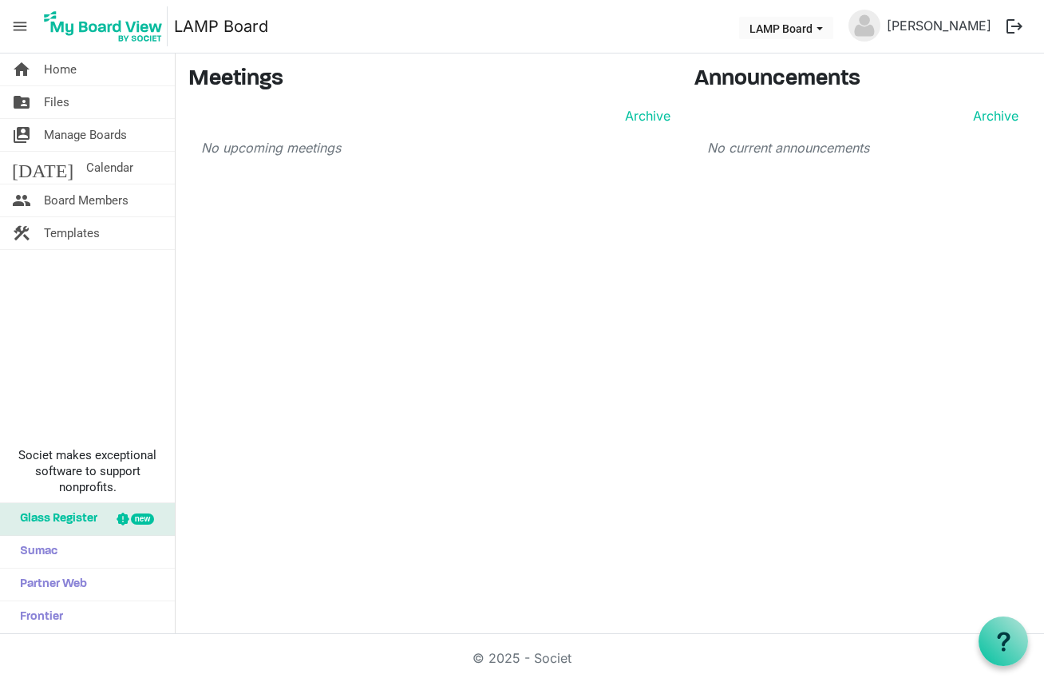 The image size is (1044, 682). Describe the element at coordinates (57, 102) in the screenshot. I see `span: Files` at that location.